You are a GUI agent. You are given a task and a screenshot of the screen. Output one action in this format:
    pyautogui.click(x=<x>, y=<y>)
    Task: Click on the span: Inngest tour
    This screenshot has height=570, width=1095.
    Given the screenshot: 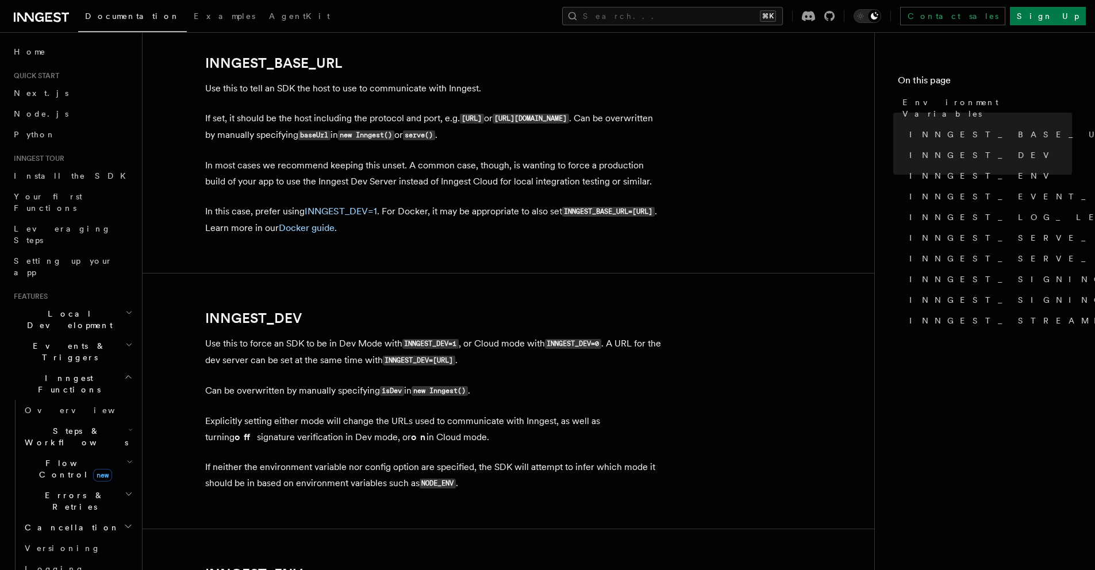 What is the action you would take?
    pyautogui.click(x=37, y=159)
    